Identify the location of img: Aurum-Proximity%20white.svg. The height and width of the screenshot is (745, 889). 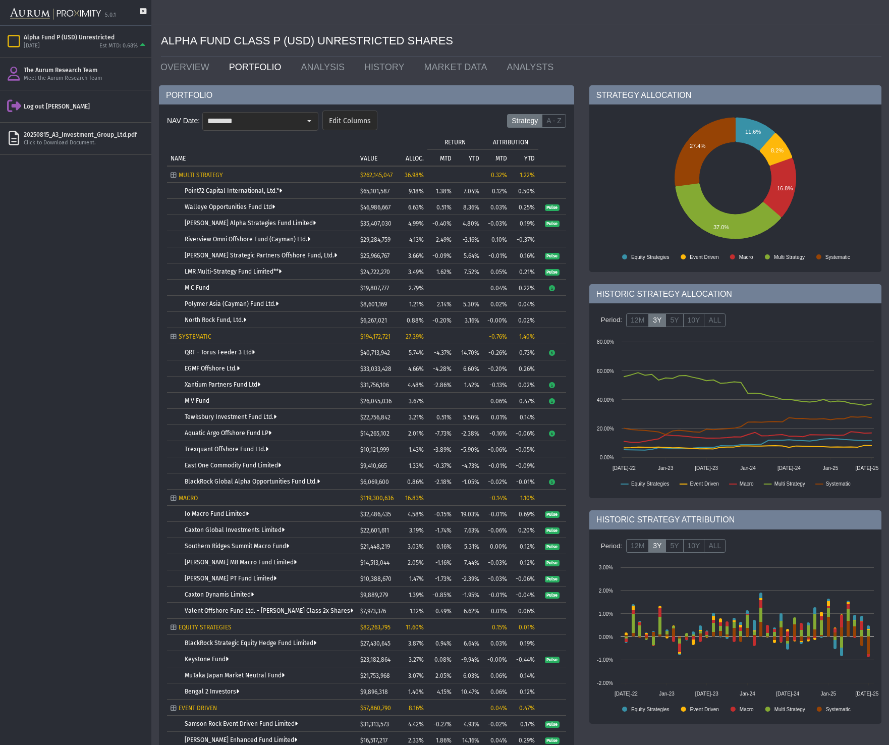
(56, 14).